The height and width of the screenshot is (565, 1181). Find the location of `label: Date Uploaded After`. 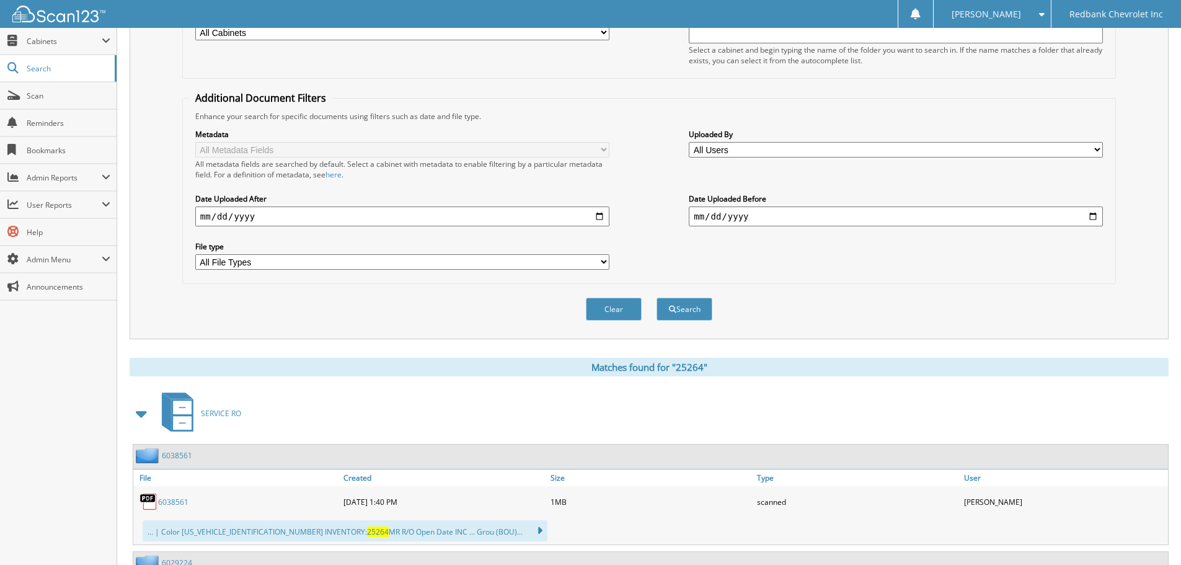

label: Date Uploaded After is located at coordinates (402, 198).